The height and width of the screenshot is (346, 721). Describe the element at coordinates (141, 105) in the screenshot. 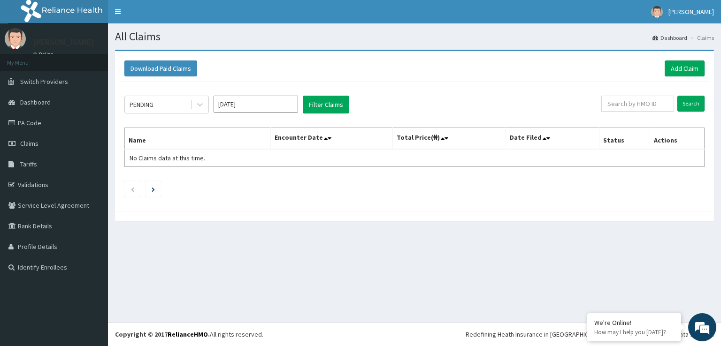

I see `div: PENDING` at that location.